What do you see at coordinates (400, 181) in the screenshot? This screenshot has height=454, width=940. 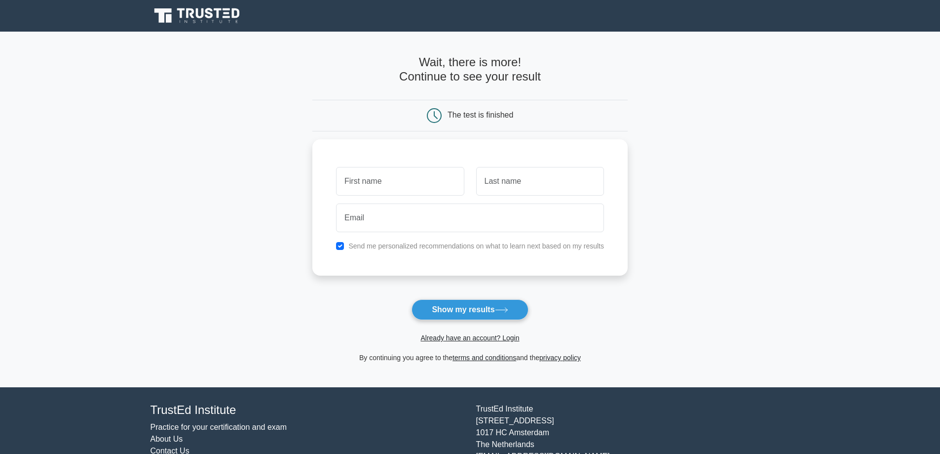 I see `input: First name` at bounding box center [400, 181].